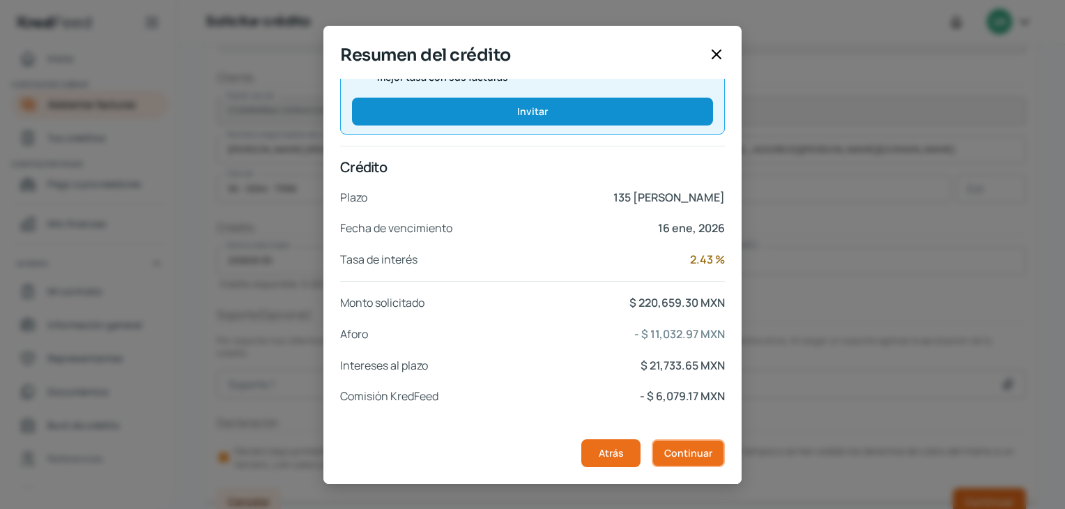 This screenshot has height=509, width=1065. I want to click on p: Crédito, so click(532, 167).